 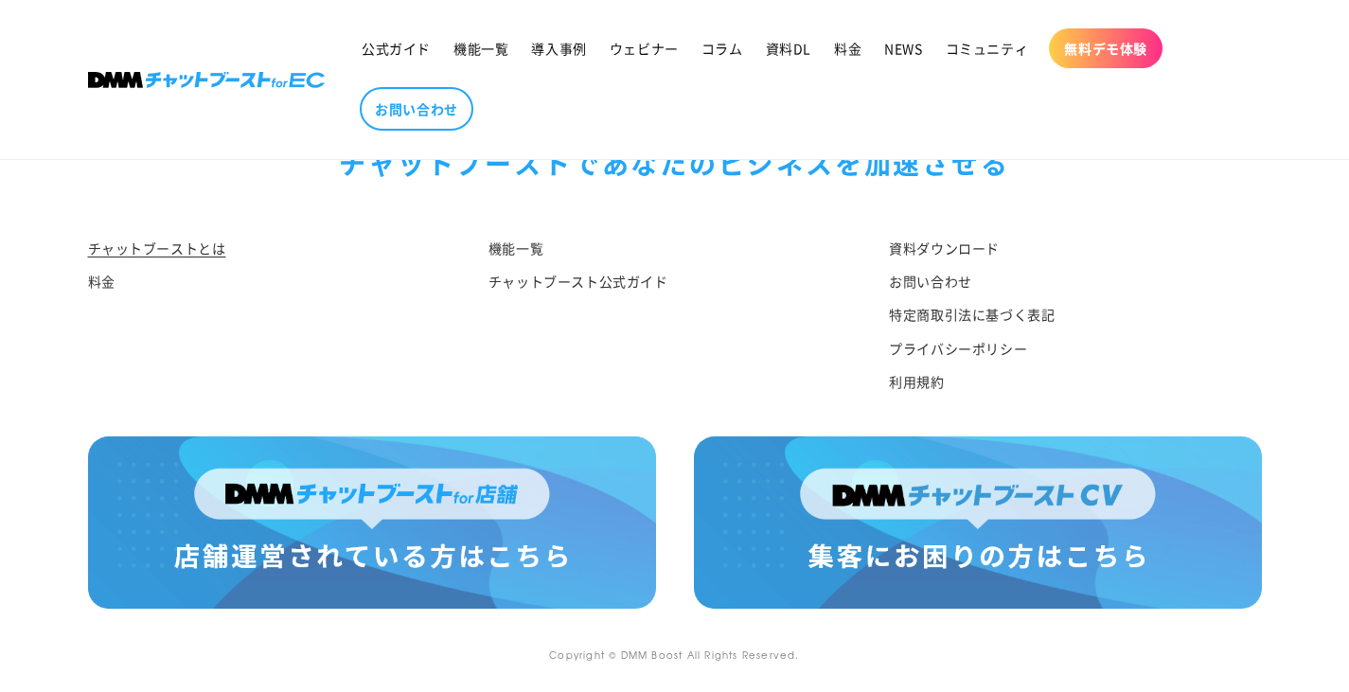 I want to click on a: NEWS, so click(x=903, y=48).